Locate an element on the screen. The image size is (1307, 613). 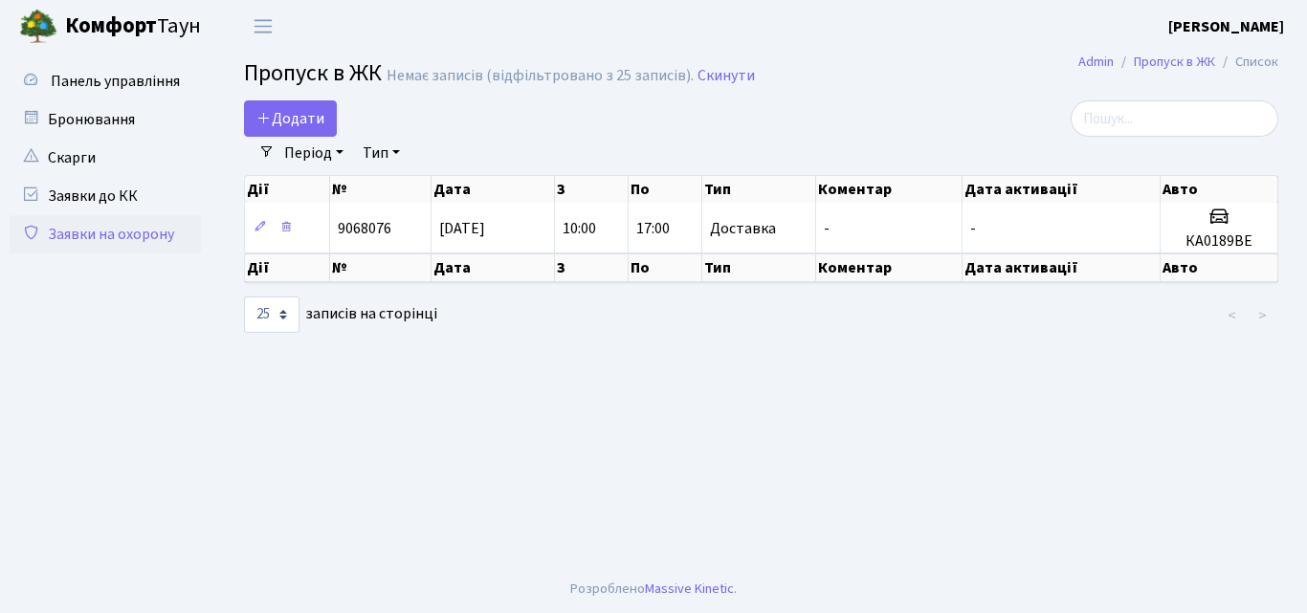
nav: breadcrumb is located at coordinates (1177, 62).